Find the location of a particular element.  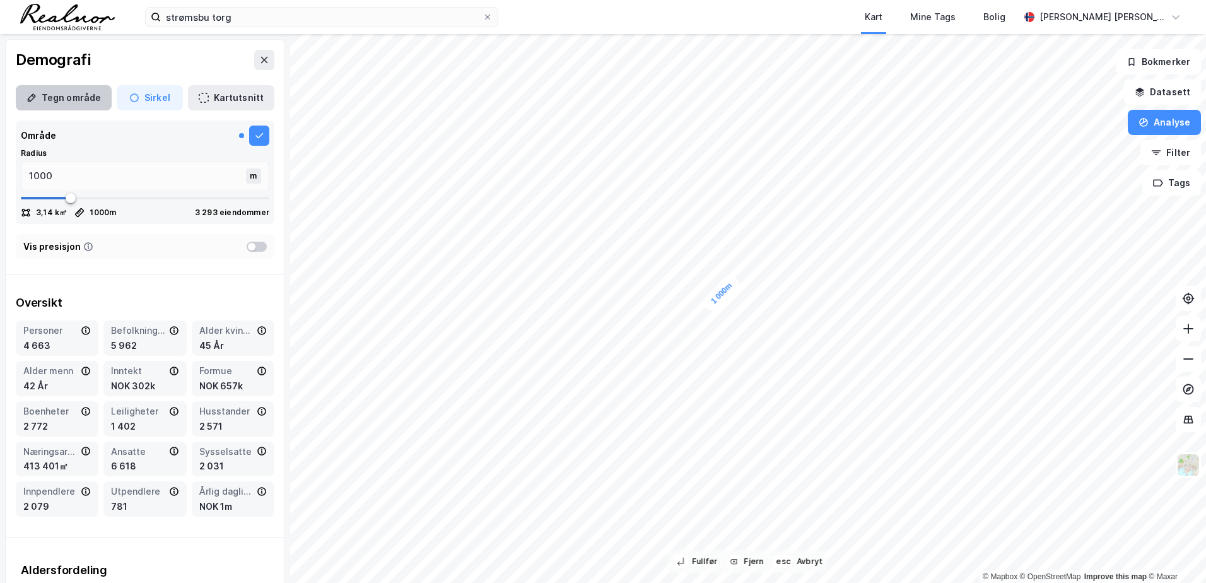

div: Utpendlere is located at coordinates (138, 491).